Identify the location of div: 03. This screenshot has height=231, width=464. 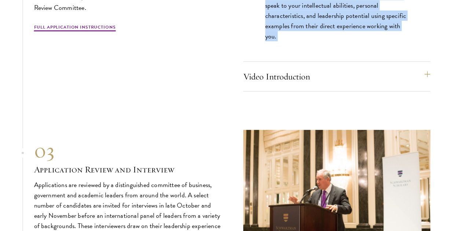
(128, 151).